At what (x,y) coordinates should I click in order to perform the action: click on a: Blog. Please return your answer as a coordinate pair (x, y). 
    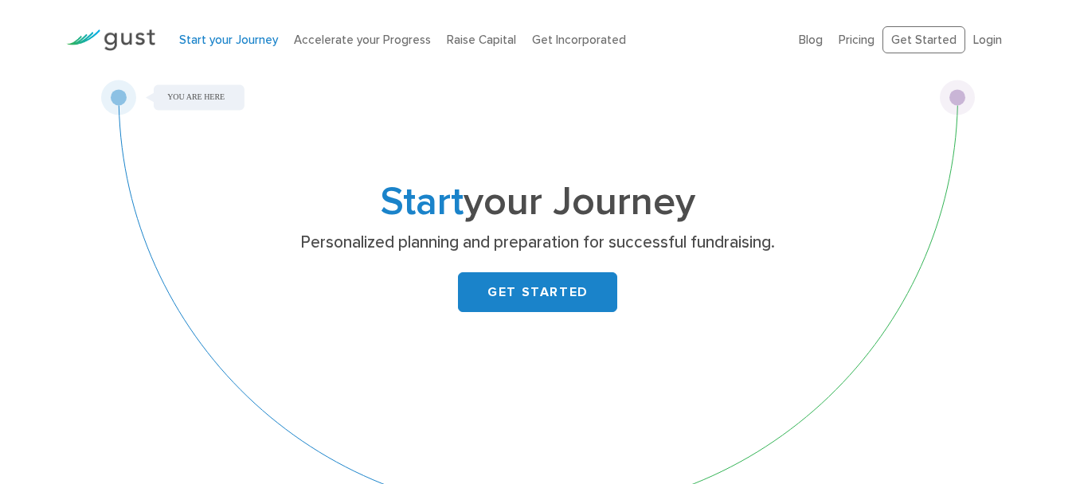
    Looking at the image, I should click on (811, 40).